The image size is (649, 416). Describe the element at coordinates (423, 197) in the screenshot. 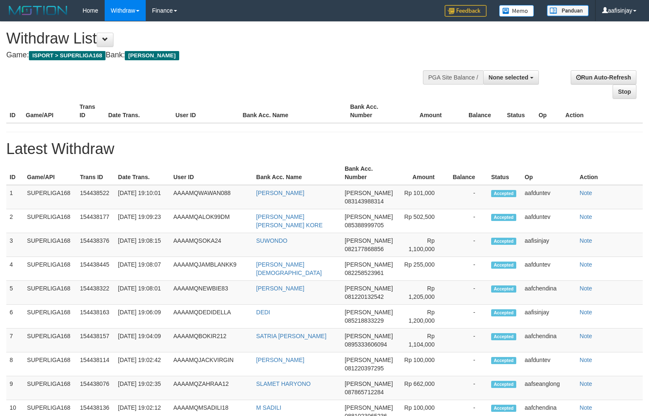

I see `td: Rp 101,000` at that location.